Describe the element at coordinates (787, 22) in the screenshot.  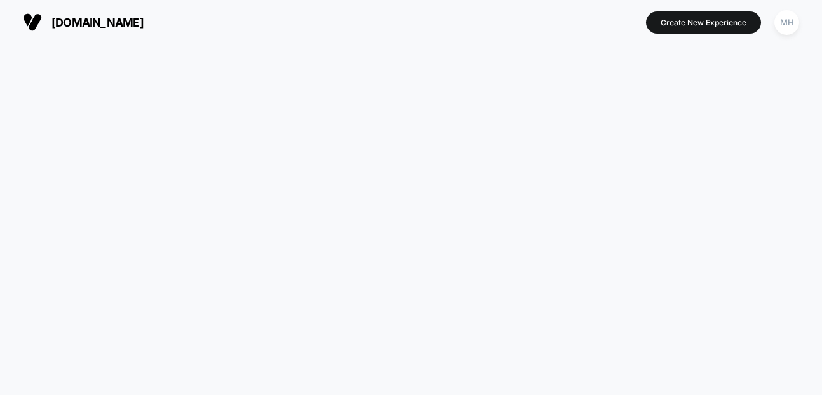
I see `button: MH` at that location.